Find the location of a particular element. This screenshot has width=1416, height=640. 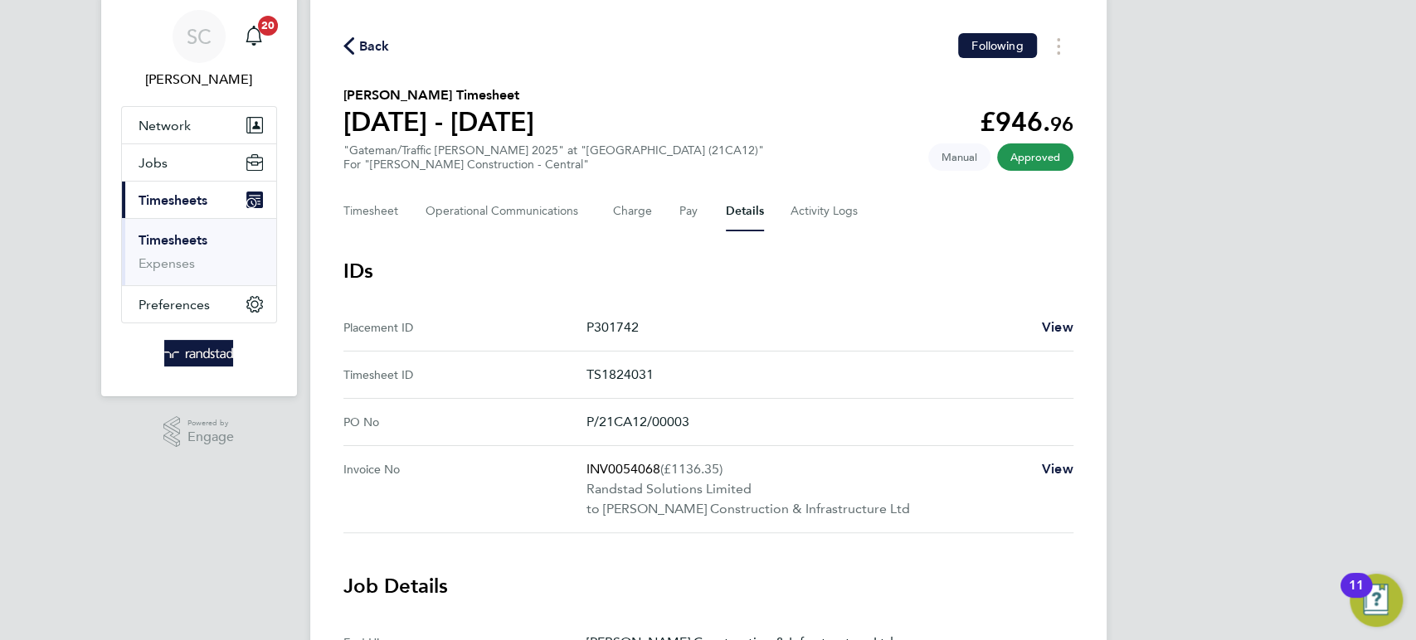

span: Preferences is located at coordinates (174, 304).